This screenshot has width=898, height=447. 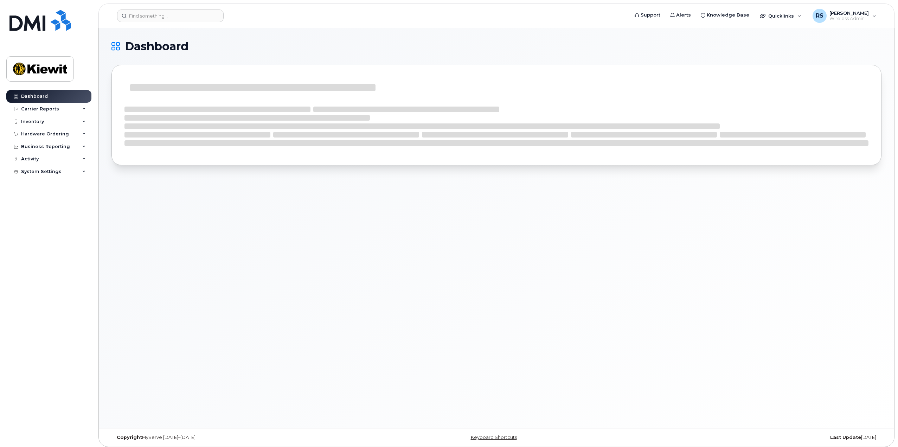 I want to click on strong: Last Update, so click(x=846, y=437).